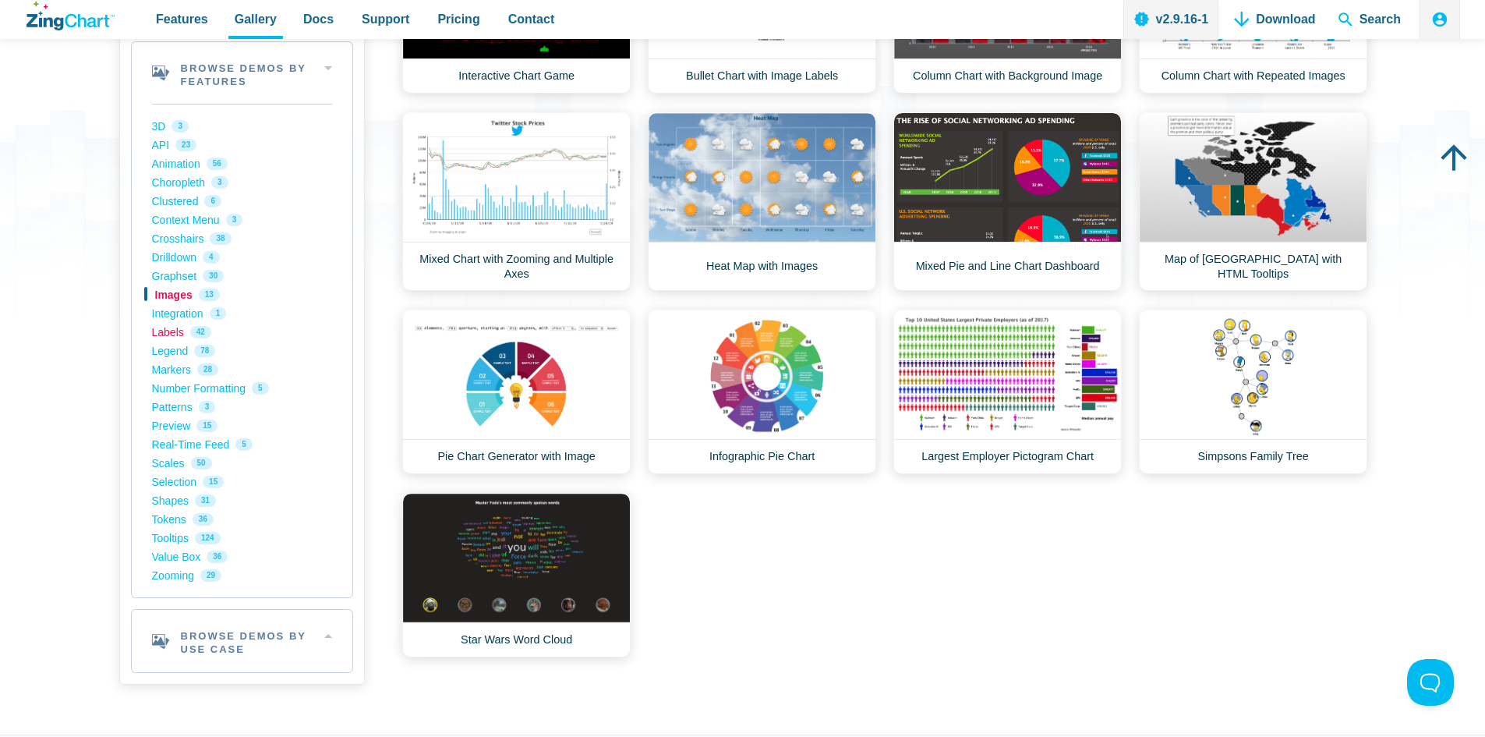 The image size is (1485, 737). I want to click on span: Pricing, so click(458, 19).